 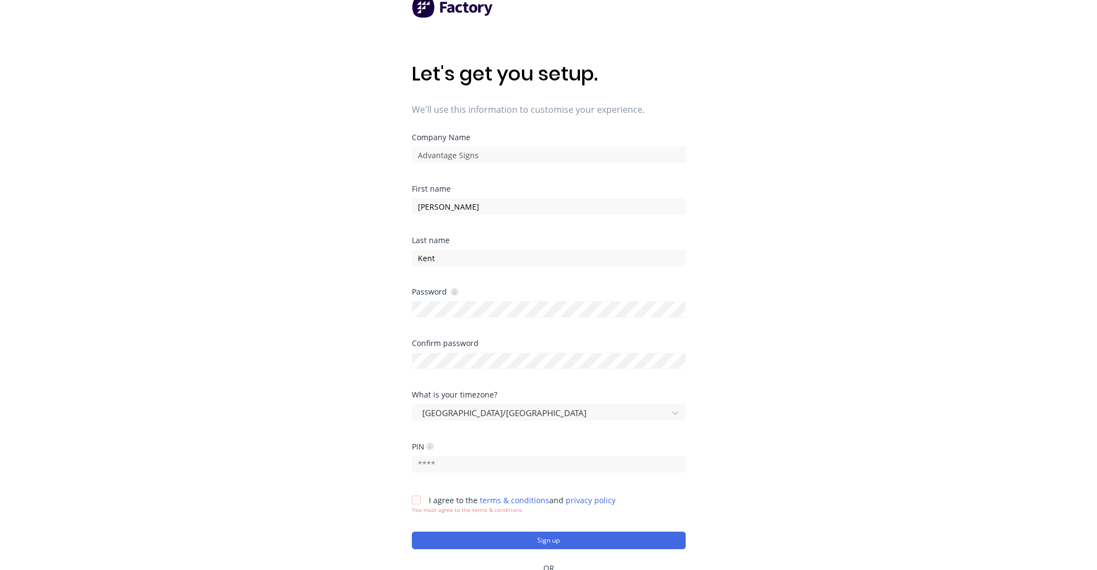 What do you see at coordinates (549, 343) in the screenshot?
I see `div: Confirm password` at bounding box center [549, 343].